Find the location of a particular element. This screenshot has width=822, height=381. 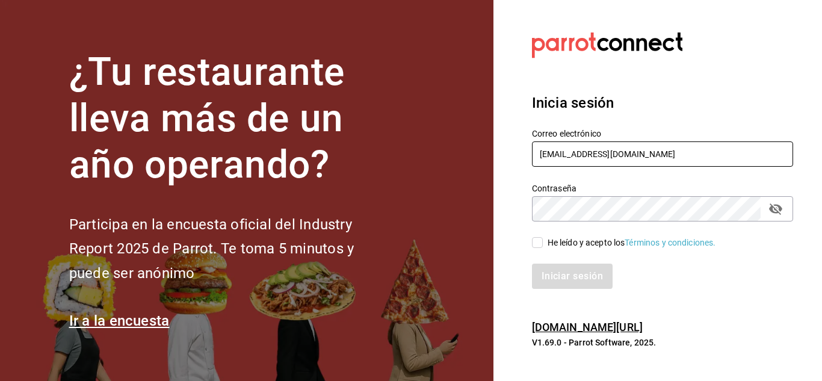

a: Ir a la encuesta is located at coordinates (119, 321).